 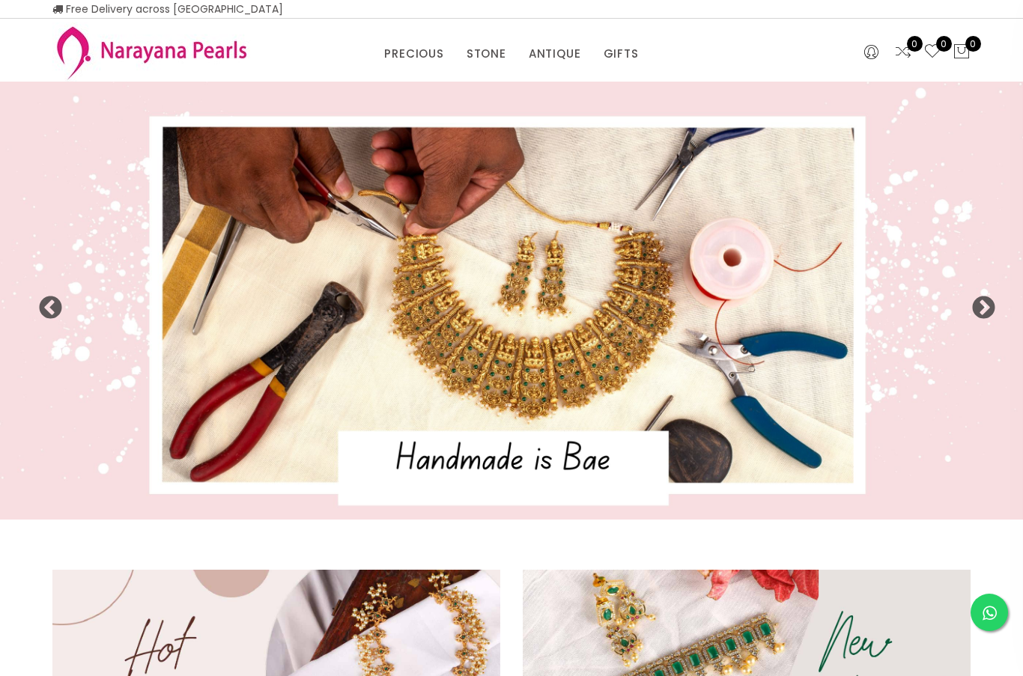 What do you see at coordinates (555, 54) in the screenshot?
I see `a: ANTIQUE` at bounding box center [555, 54].